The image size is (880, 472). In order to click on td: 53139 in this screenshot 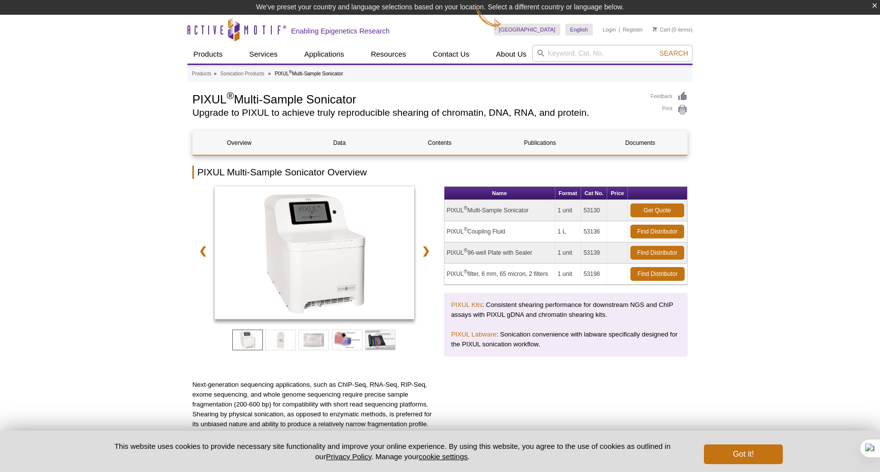, I will do `click(594, 253)`.